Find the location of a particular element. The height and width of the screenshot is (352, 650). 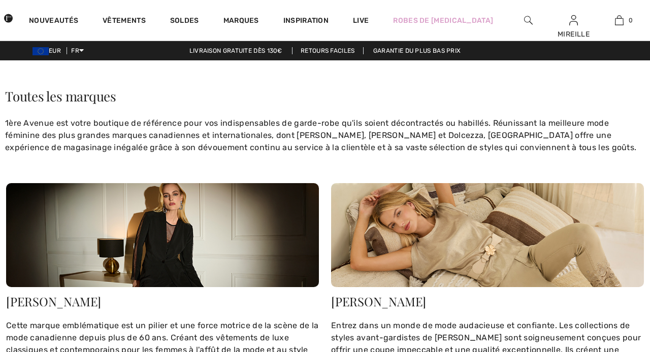

a: Live is located at coordinates (360, 20).